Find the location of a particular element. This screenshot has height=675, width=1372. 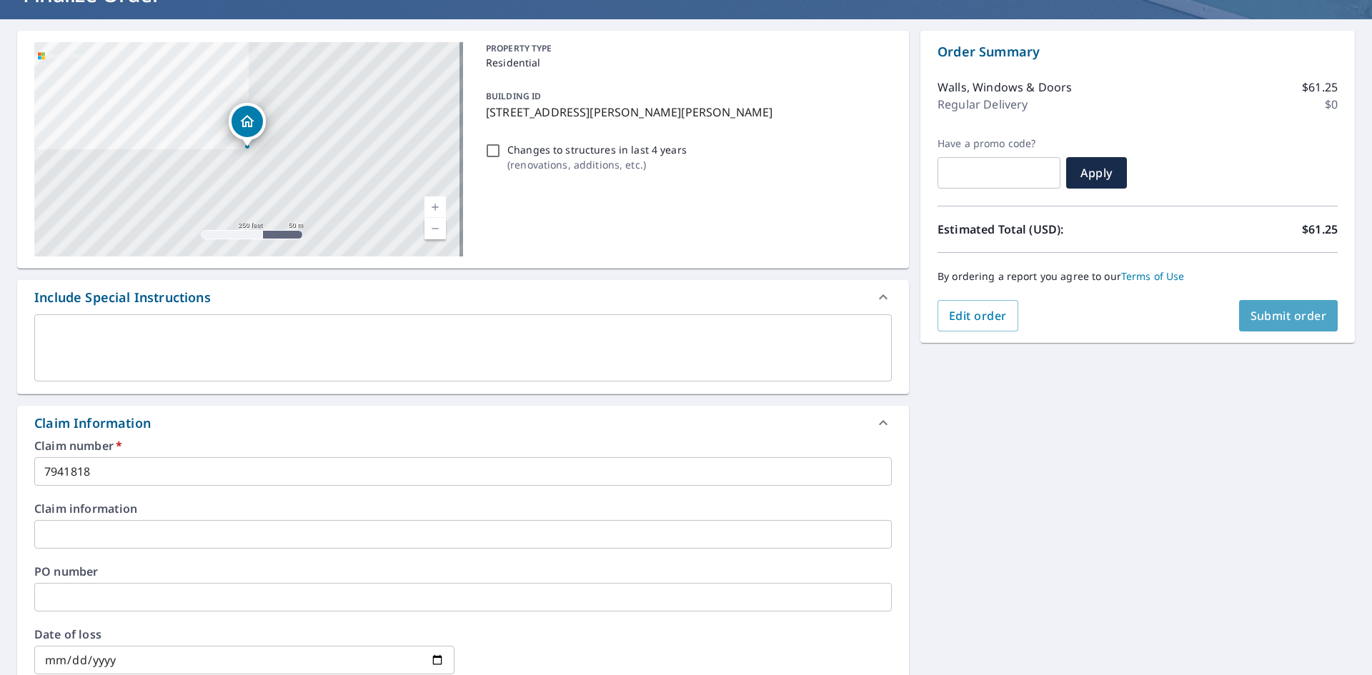

p: Walls, Windows & Doors is located at coordinates (1005, 87).